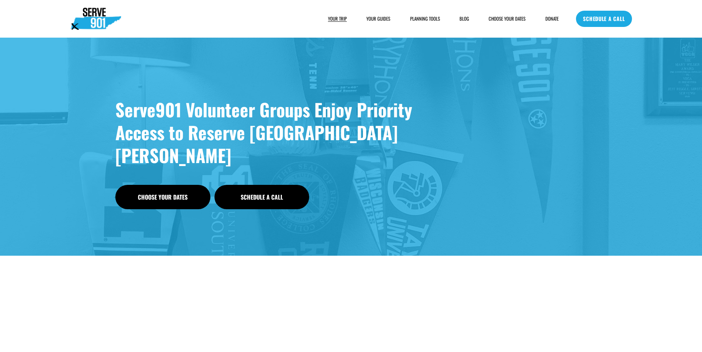  I want to click on a: Choose Your Dates, so click(163, 197).